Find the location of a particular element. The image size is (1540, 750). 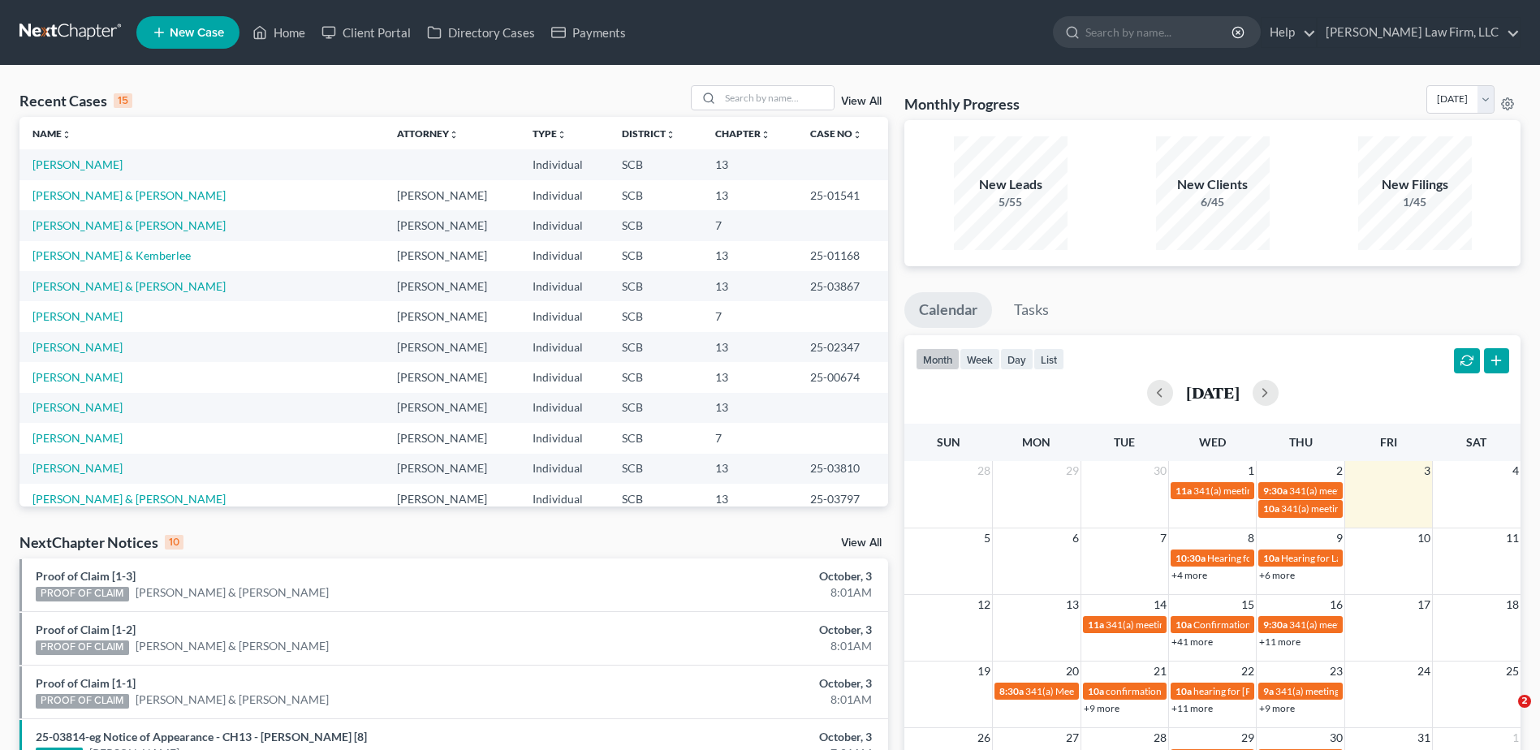

a: +41 more is located at coordinates (1191, 641).